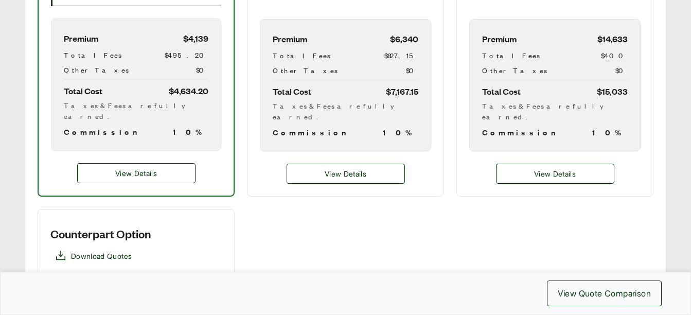 This screenshot has width=691, height=315. Describe the element at coordinates (604, 293) in the screenshot. I see `a: View Quote Comparison` at that location.